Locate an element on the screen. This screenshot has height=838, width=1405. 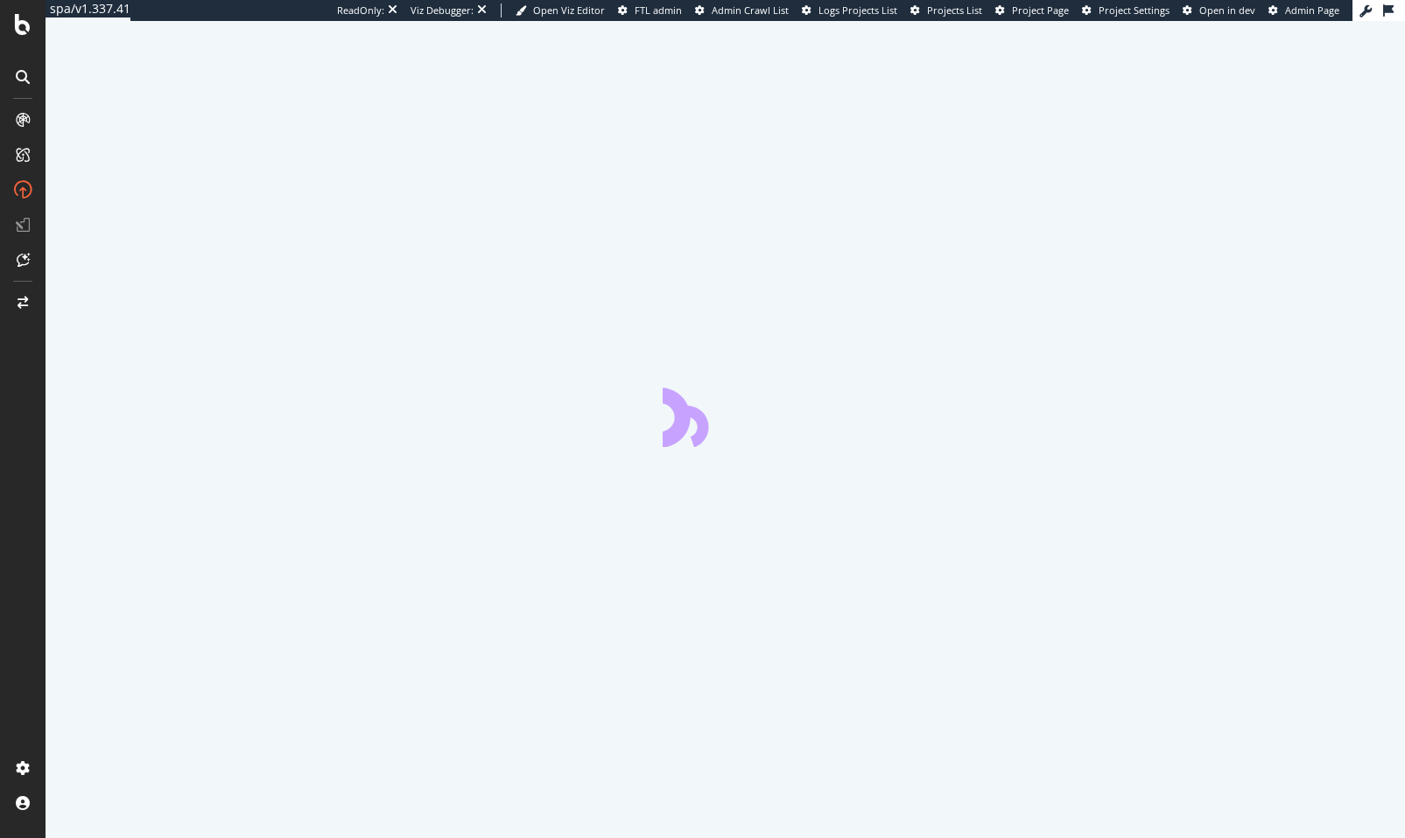
span: Open Viz Editor is located at coordinates (569, 10).